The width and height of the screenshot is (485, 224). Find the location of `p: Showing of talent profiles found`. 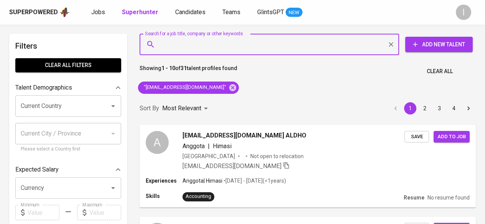

p: Showing of talent profiles found is located at coordinates (188, 71).